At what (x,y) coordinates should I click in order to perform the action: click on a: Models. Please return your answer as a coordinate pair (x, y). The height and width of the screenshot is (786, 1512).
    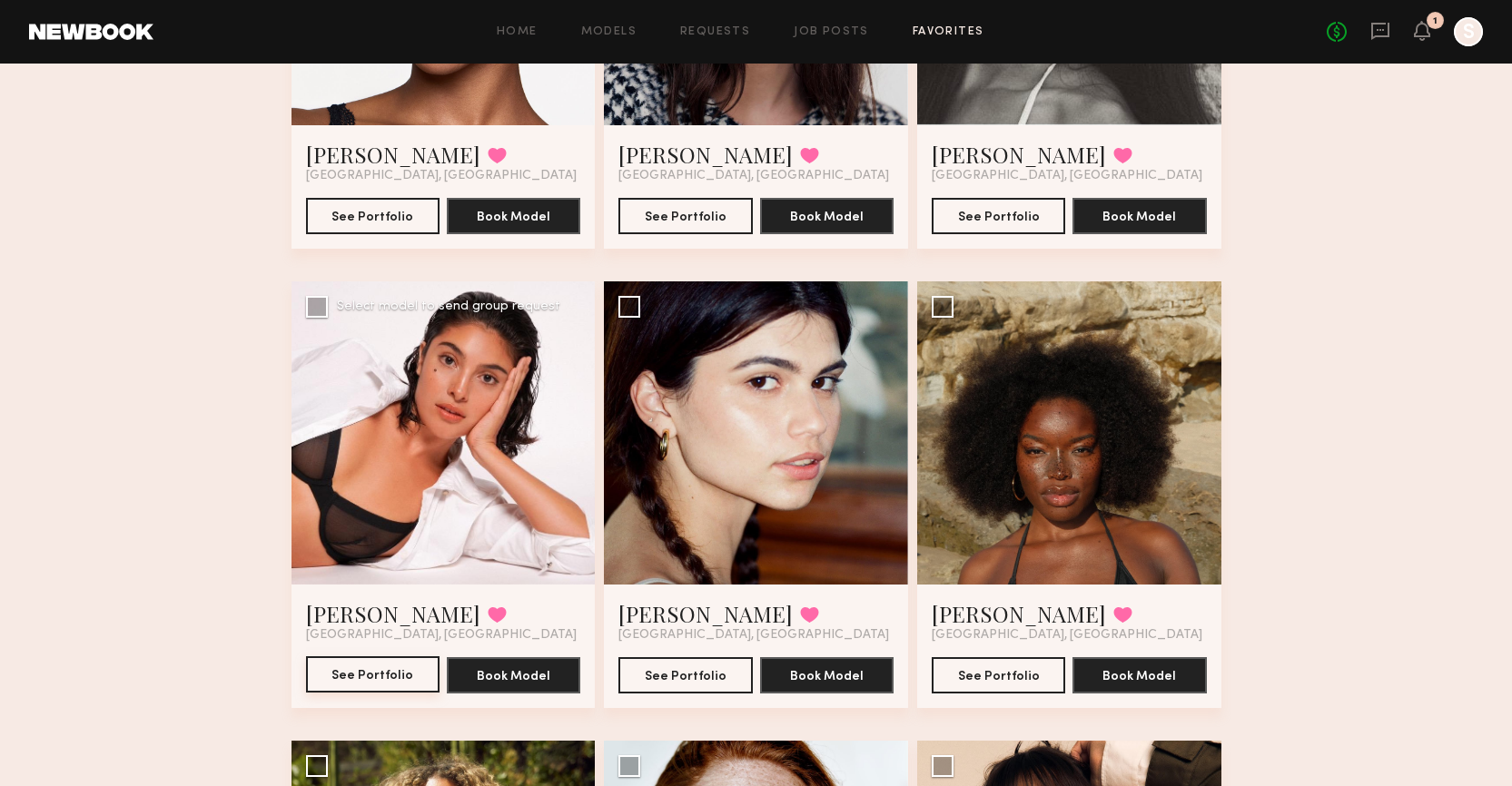
    Looking at the image, I should click on (609, 32).